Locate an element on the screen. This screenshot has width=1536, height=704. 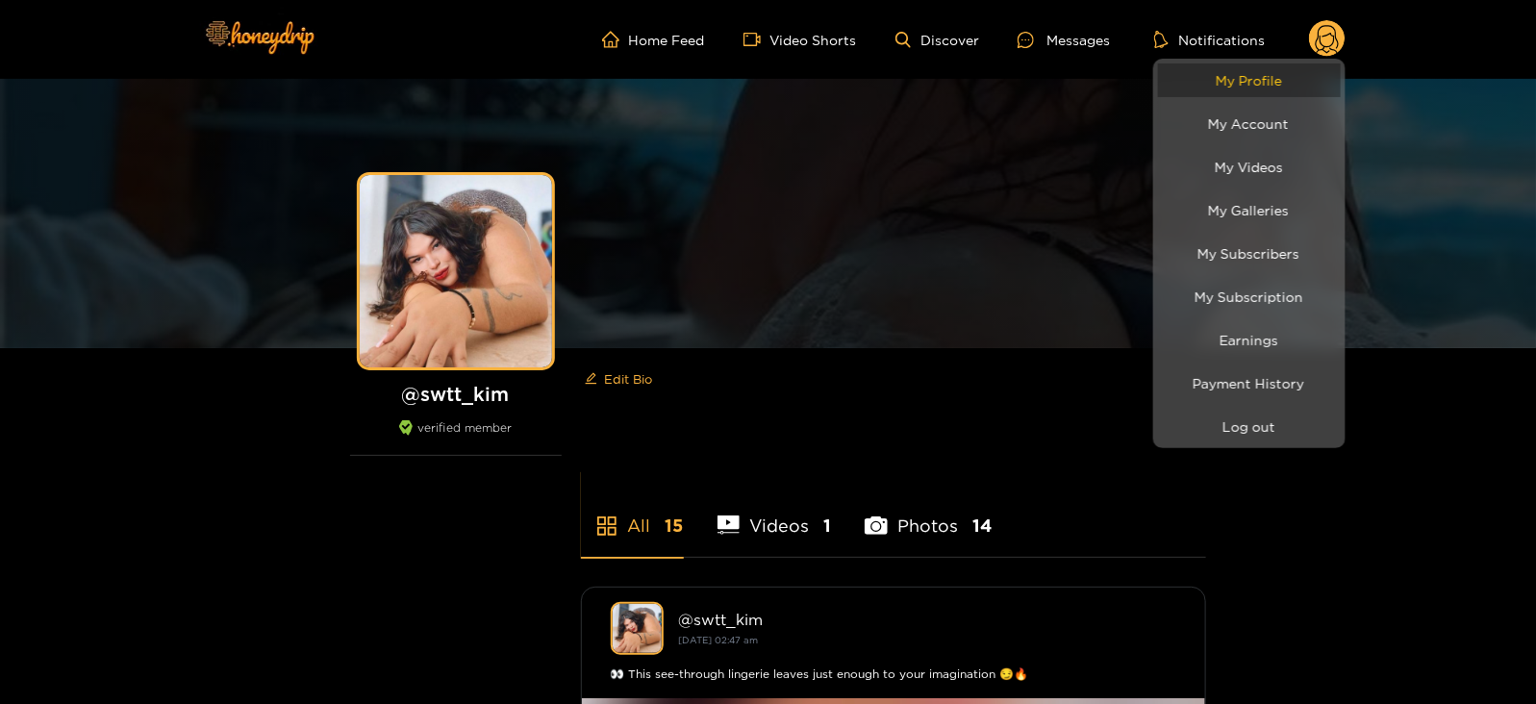
button: Log out is located at coordinates (1249, 426).